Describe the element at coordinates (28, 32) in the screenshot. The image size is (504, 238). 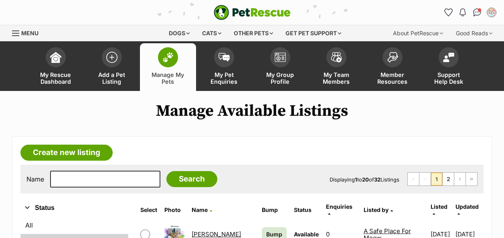
I see `a: Menu` at that location.